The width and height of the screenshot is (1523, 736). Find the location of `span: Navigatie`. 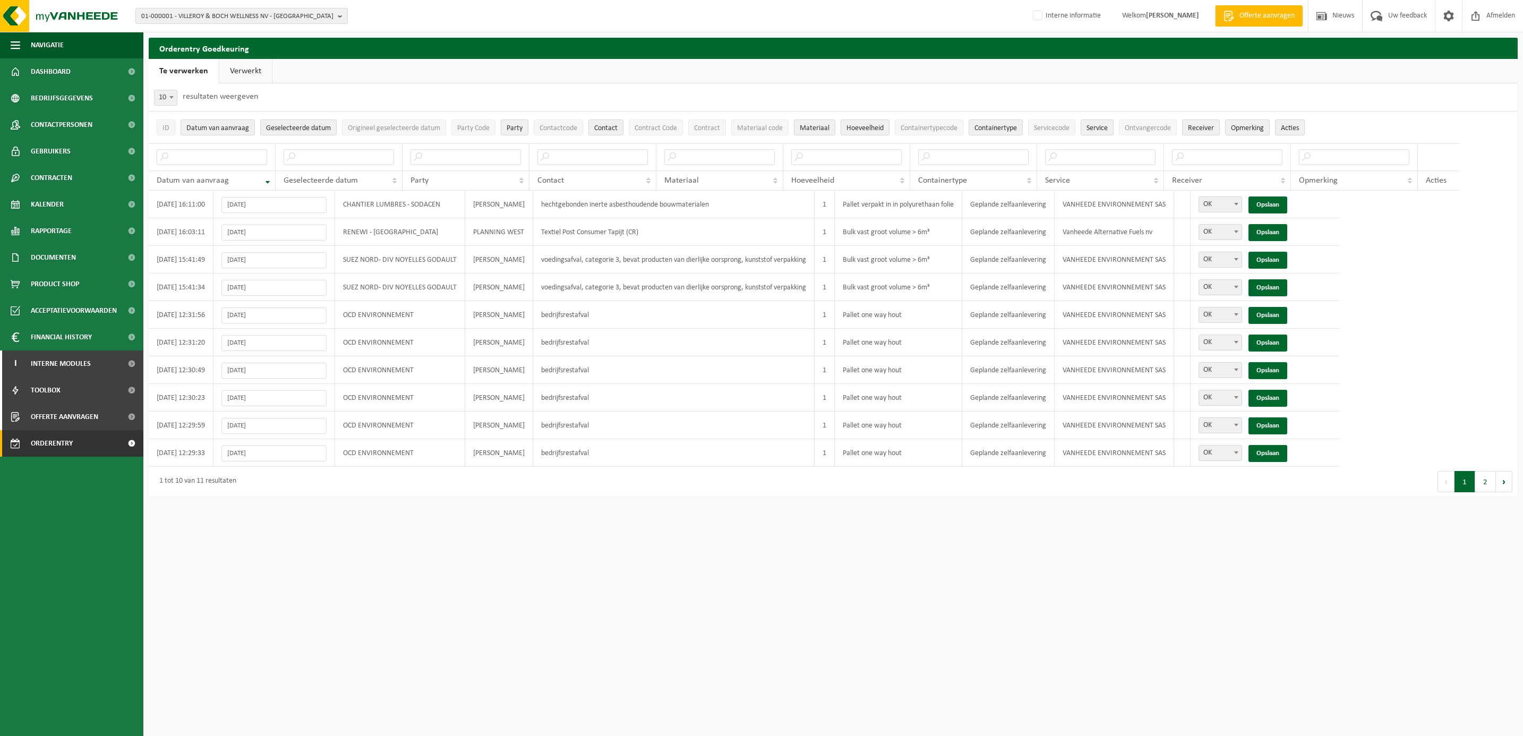

span: Navigatie is located at coordinates (47, 45).